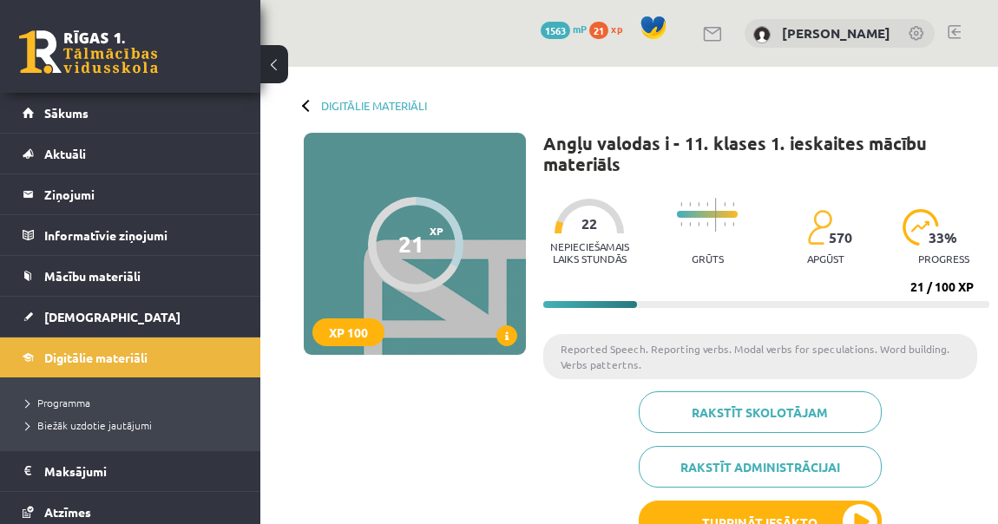 Image resolution: width=998 pixels, height=524 pixels. I want to click on span: xp, so click(616, 29).